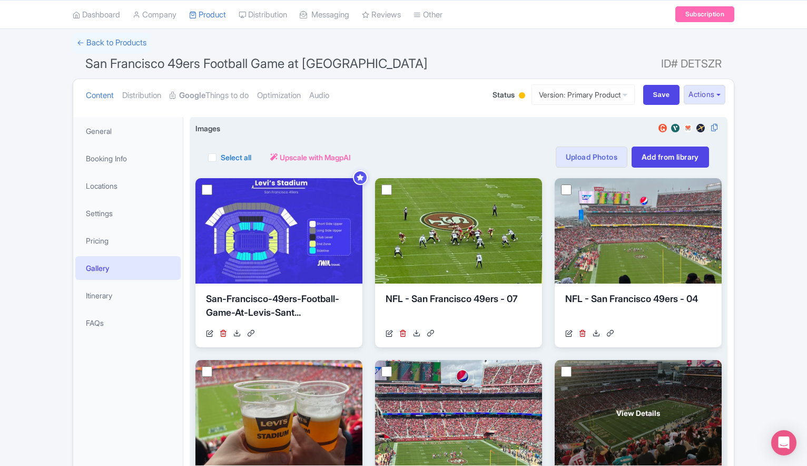 This screenshot has height=466, width=807. Describe the element at coordinates (319, 95) in the screenshot. I see `a: Audio` at that location.